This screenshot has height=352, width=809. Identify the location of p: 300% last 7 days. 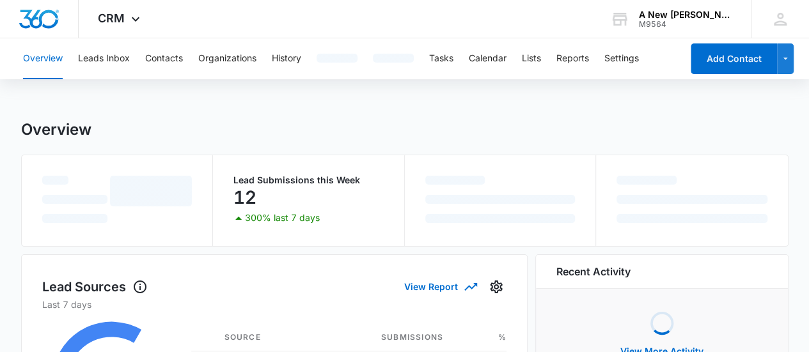
(282, 218).